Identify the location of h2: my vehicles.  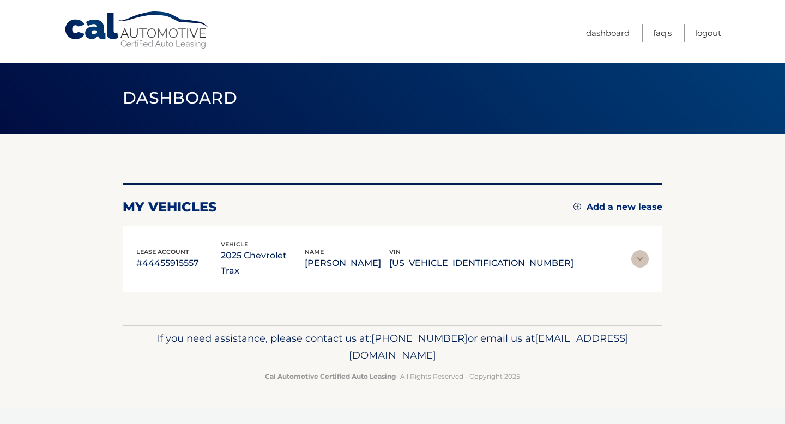
(170, 207).